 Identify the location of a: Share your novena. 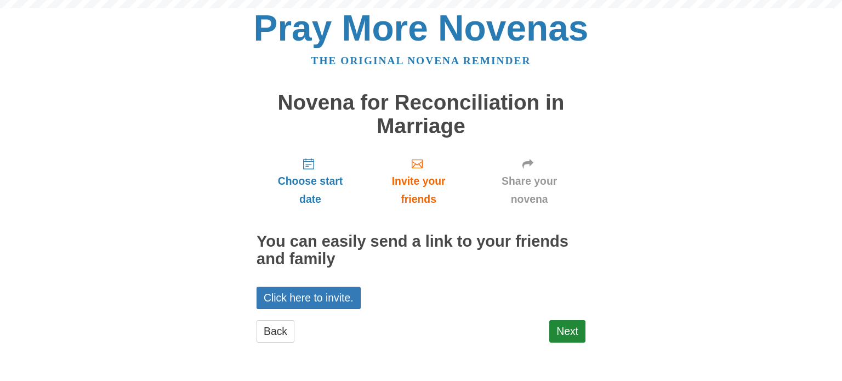
(529, 181).